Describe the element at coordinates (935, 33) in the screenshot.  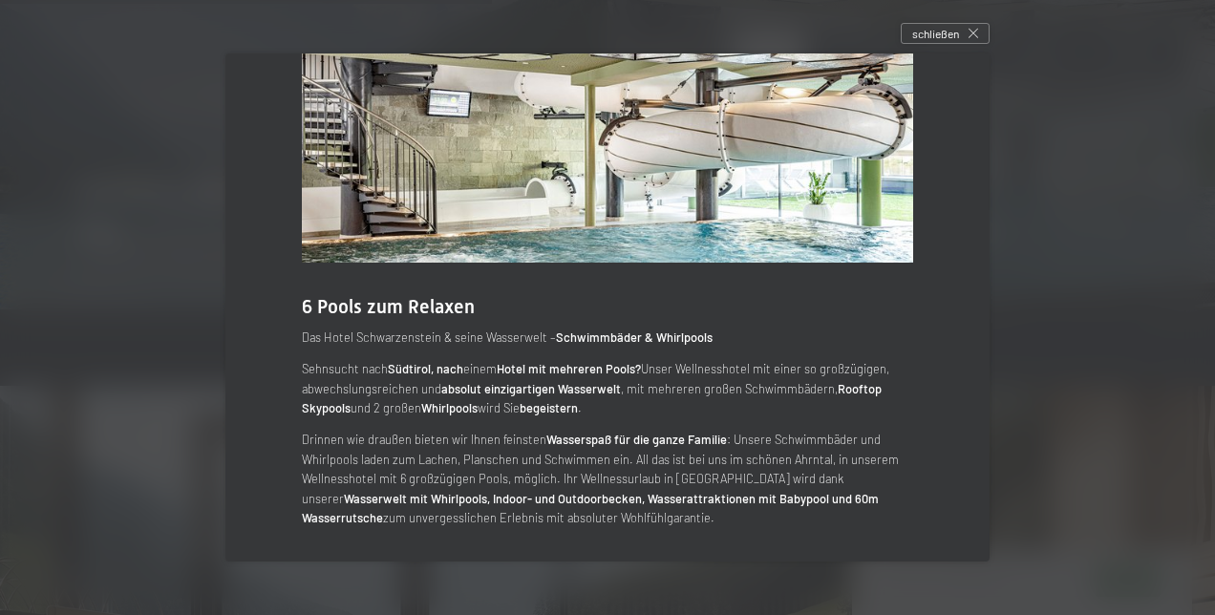
I see `span: schließen` at that location.